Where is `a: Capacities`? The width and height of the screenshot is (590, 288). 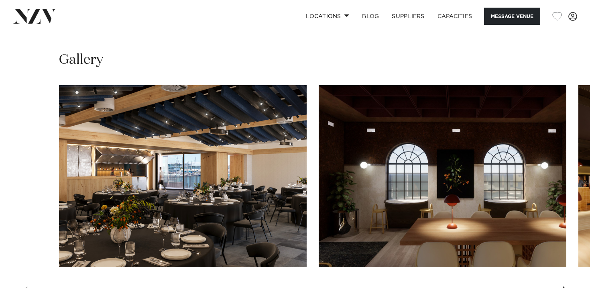 a: Capacities is located at coordinates (455, 16).